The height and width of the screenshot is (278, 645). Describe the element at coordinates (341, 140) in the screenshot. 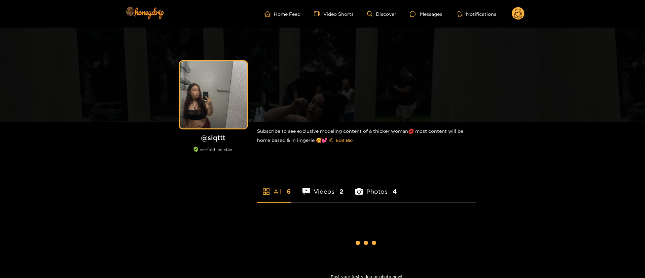

I see `button: editEdit Bio` at that location.